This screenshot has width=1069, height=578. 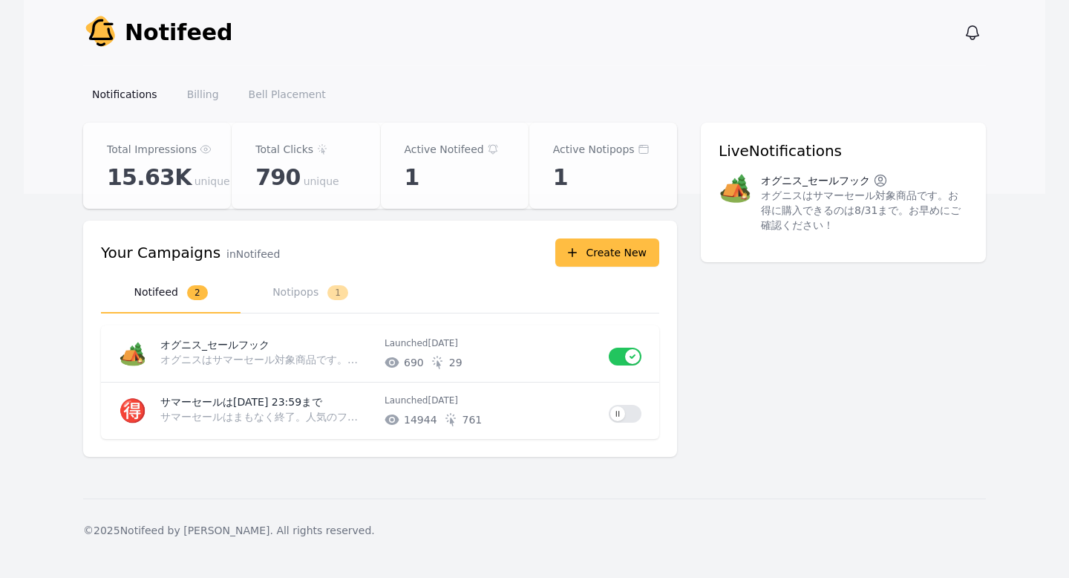 What do you see at coordinates (179, 33) in the screenshot?
I see `span: Notifeed` at bounding box center [179, 33].